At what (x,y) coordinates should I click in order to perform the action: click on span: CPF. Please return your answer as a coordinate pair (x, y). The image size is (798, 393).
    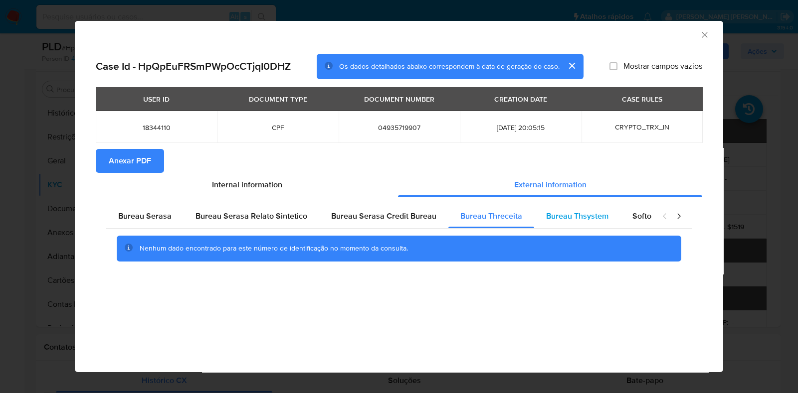
    Looking at the image, I should click on (277, 128).